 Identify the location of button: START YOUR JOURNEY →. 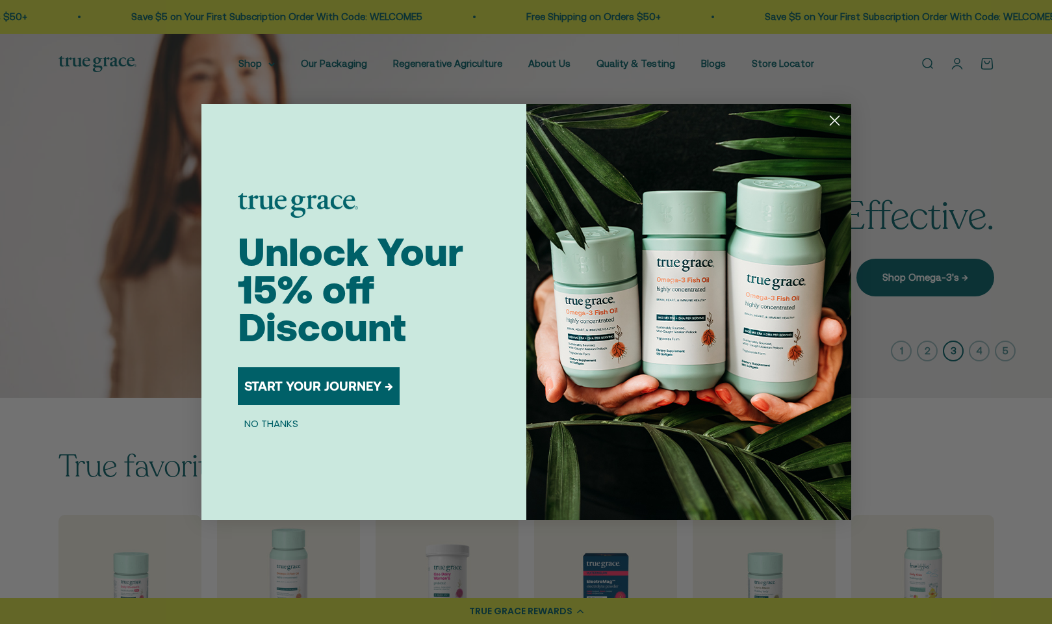
(319, 386).